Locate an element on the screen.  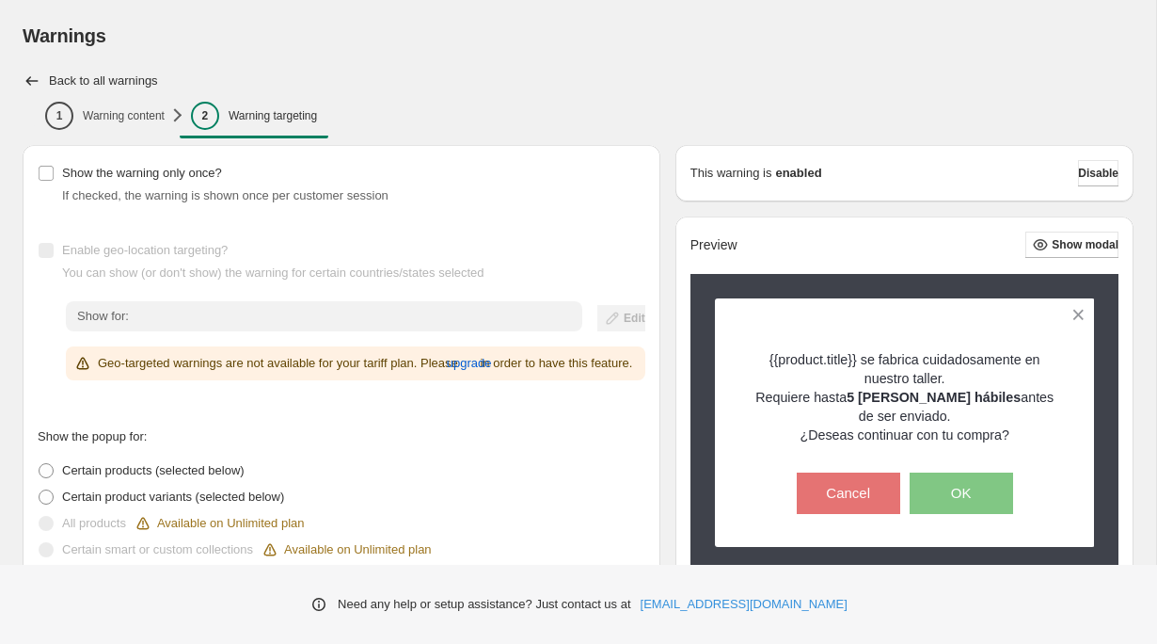
span: Disable is located at coordinates (1098, 173).